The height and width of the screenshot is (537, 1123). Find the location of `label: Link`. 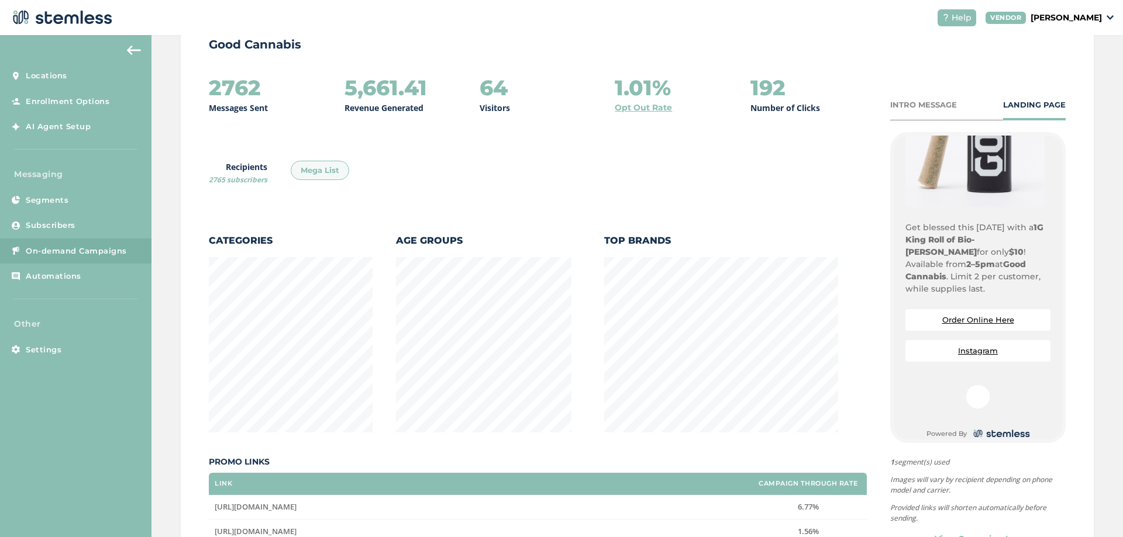

label: Link is located at coordinates (223, 484).